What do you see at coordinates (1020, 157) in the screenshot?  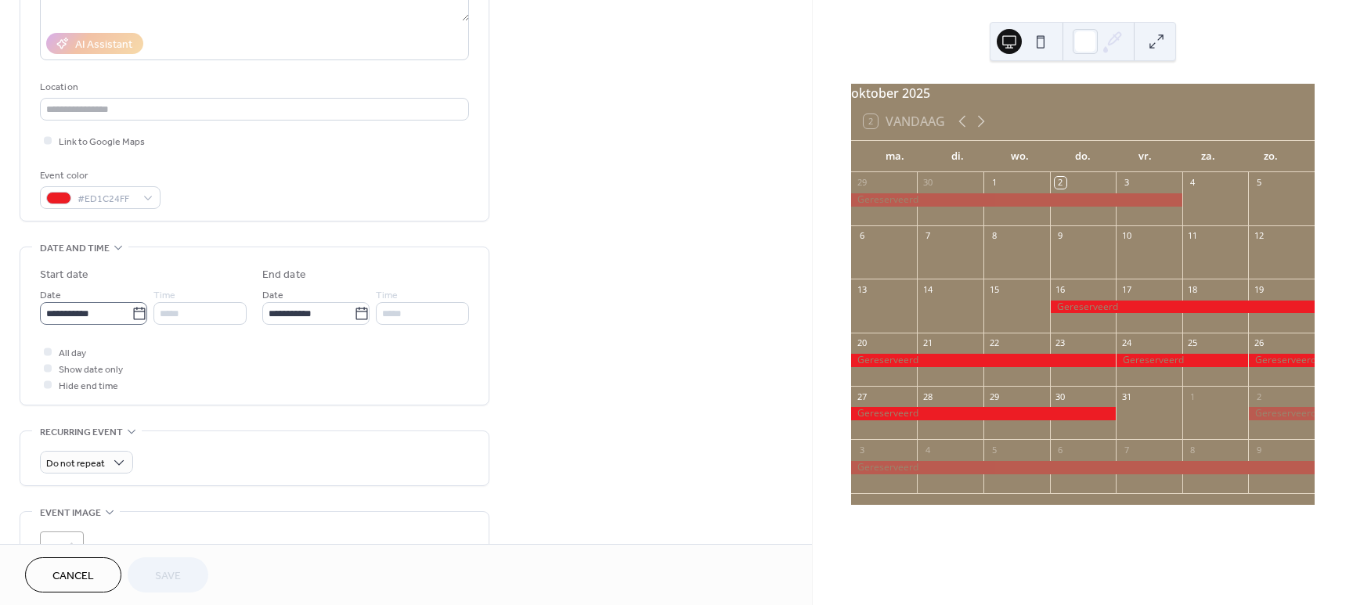 I see `div: wo.` at bounding box center [1020, 157].